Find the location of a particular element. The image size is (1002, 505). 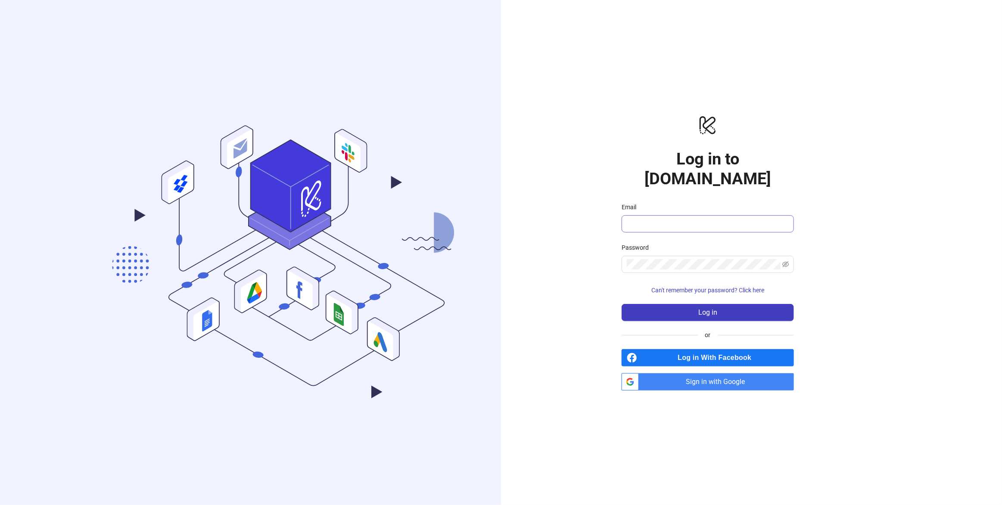

span: Log in With Facebook is located at coordinates (717, 358).